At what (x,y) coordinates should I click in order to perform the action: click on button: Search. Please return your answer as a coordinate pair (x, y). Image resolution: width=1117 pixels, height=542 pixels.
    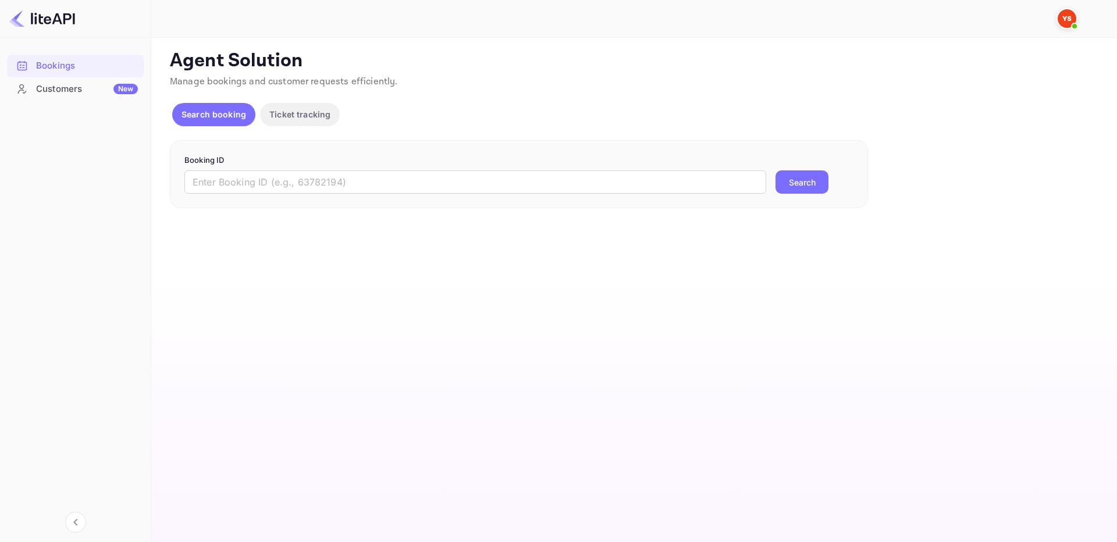
    Looking at the image, I should click on (801, 182).